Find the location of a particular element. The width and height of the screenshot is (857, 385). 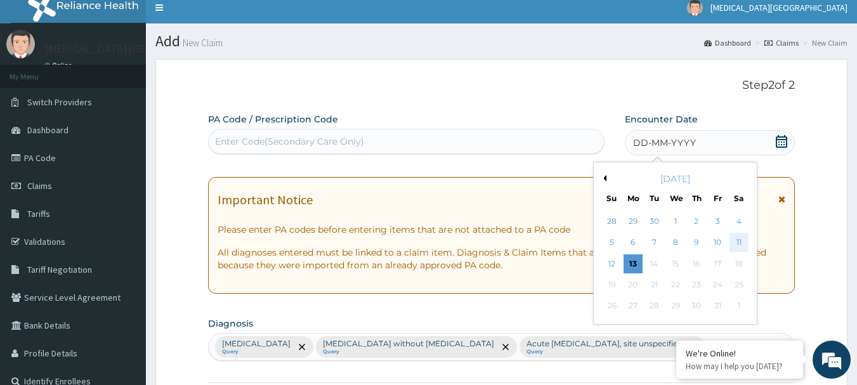

div: Not available Wednesday, October 15th, 2025 is located at coordinates (675, 264).